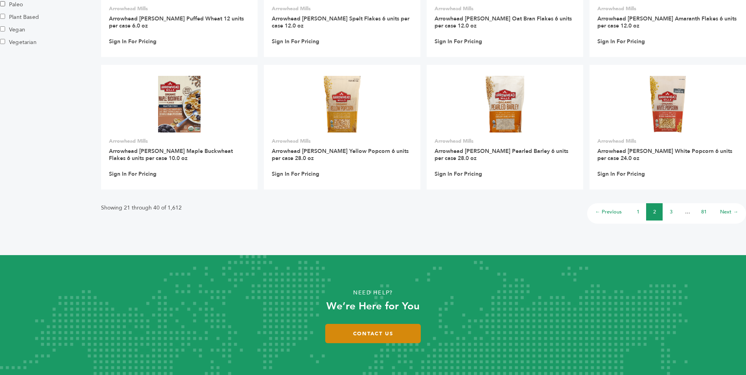 The image size is (746, 375). What do you see at coordinates (638, 212) in the screenshot?
I see `a: 1` at bounding box center [638, 212].